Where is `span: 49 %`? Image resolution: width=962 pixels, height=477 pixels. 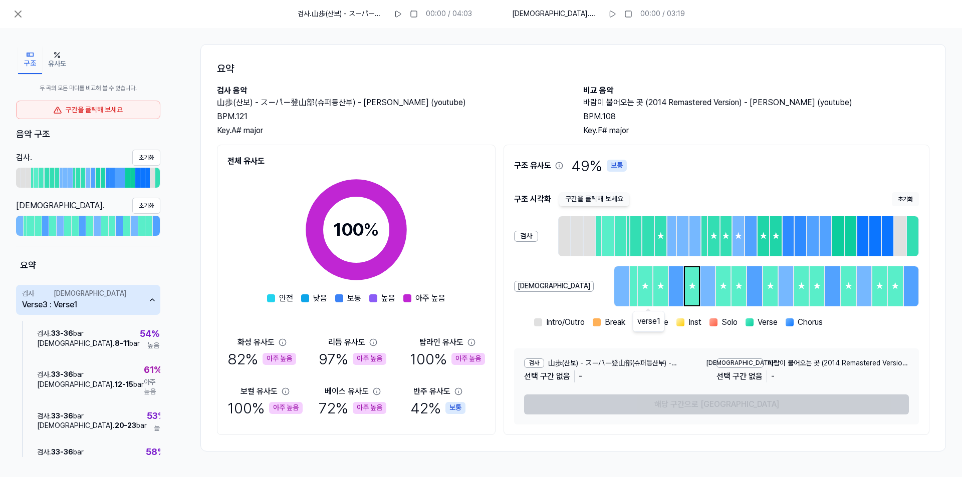
span: 49 % is located at coordinates (599, 166).